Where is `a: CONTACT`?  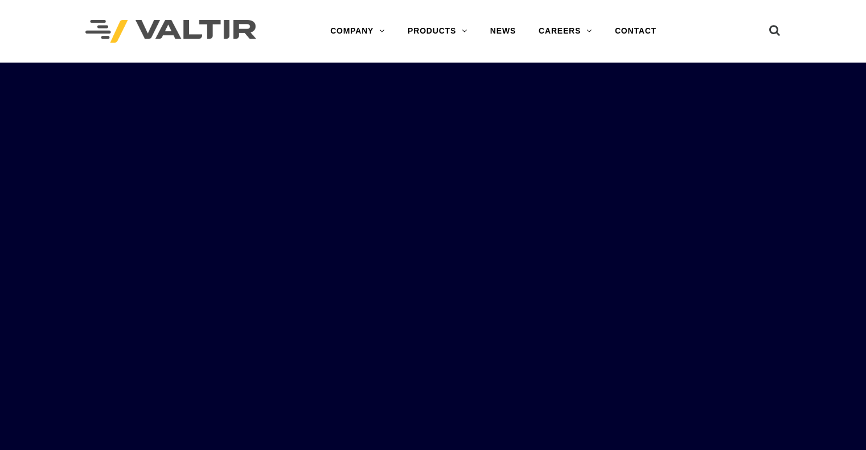
a: CONTACT is located at coordinates (636, 31).